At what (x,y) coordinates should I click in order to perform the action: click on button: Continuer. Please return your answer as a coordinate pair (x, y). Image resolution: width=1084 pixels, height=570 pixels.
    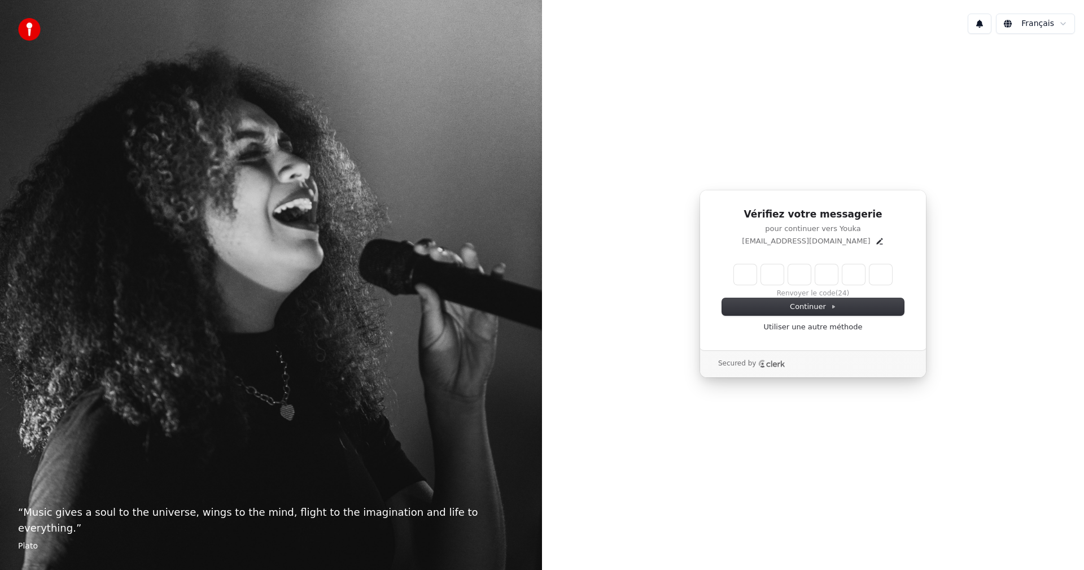
    Looking at the image, I should click on (813, 307).